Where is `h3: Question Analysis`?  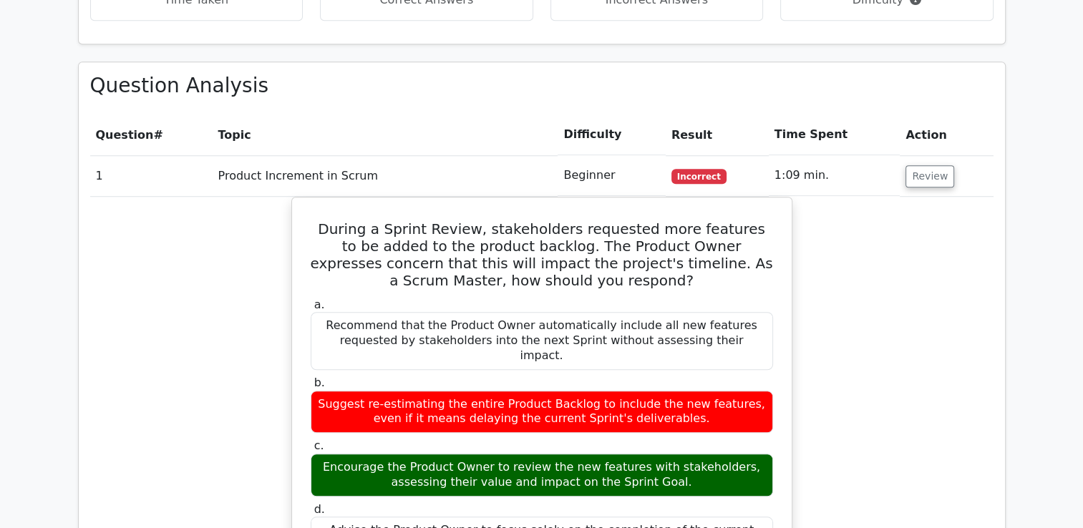
h3: Question Analysis is located at coordinates (542, 86).